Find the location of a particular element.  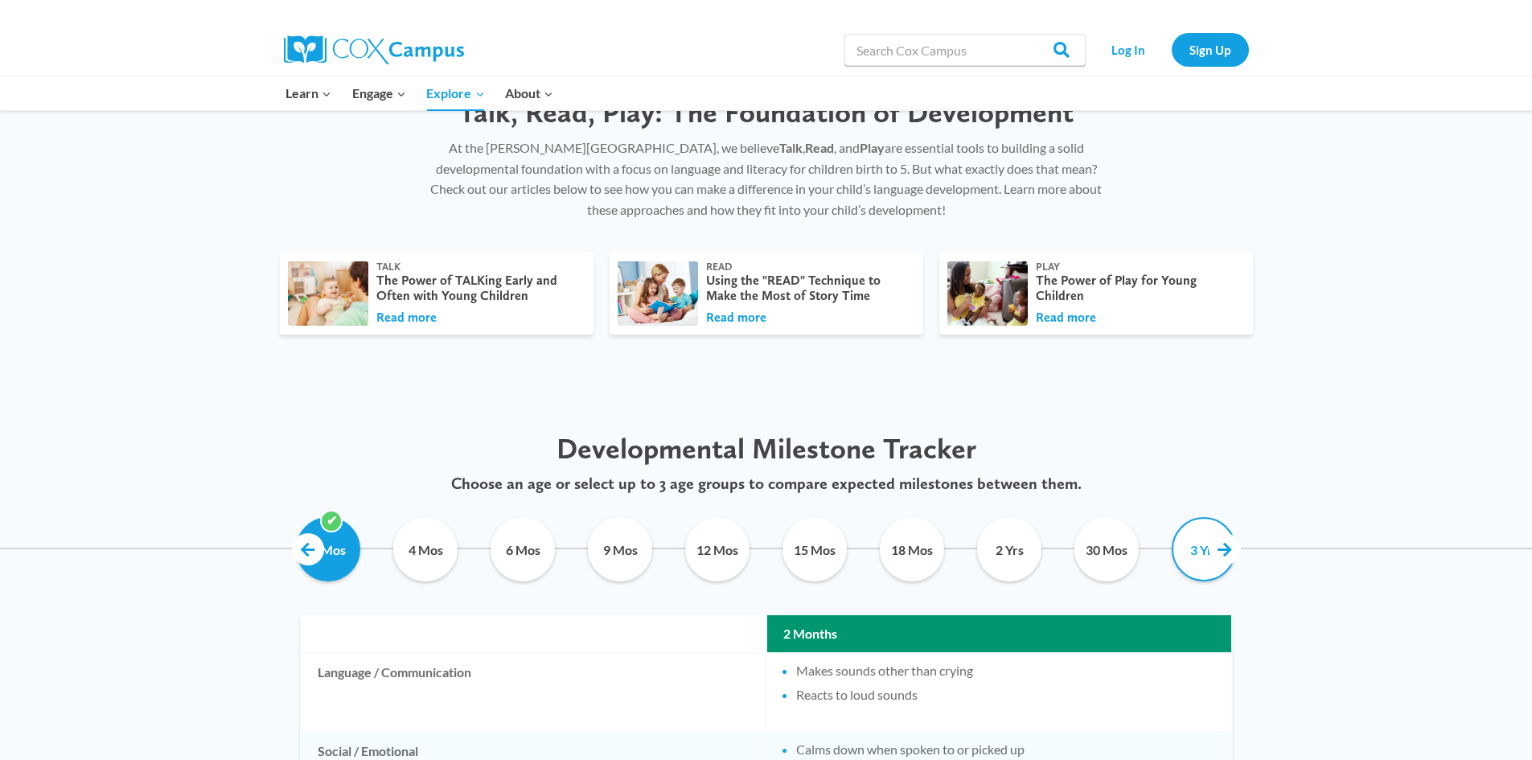

strong: Play is located at coordinates (872, 147).